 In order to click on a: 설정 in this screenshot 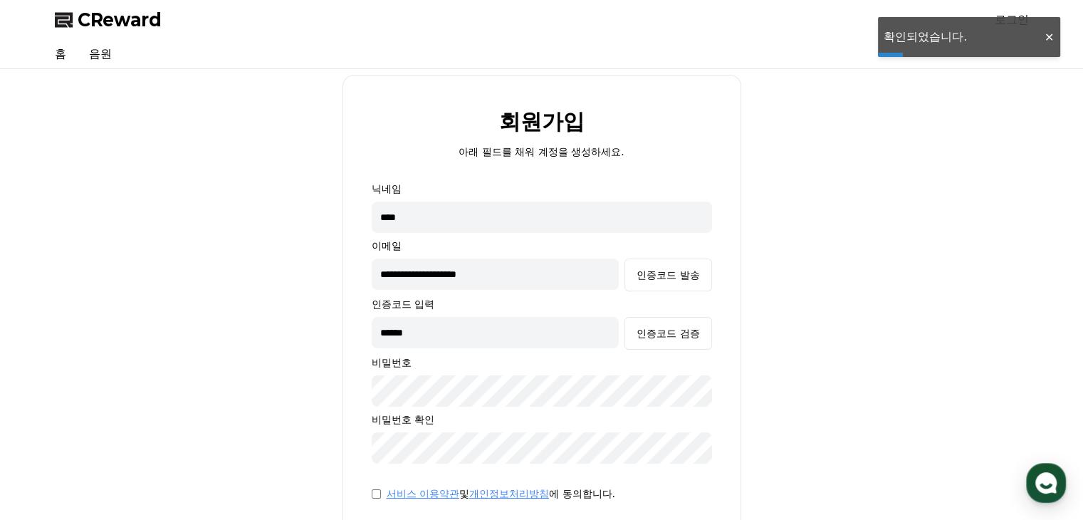, I will do `click(229, 420)`.